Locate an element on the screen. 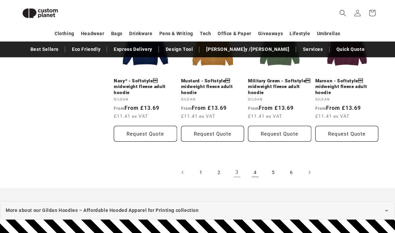 The image size is (395, 233). a: Navy* - Softstyle midweight fleece adult hoodie is located at coordinates (145, 87).